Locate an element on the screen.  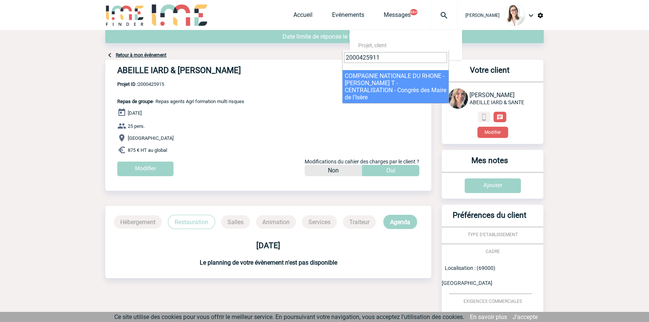
p: Hébergement is located at coordinates (138, 222).